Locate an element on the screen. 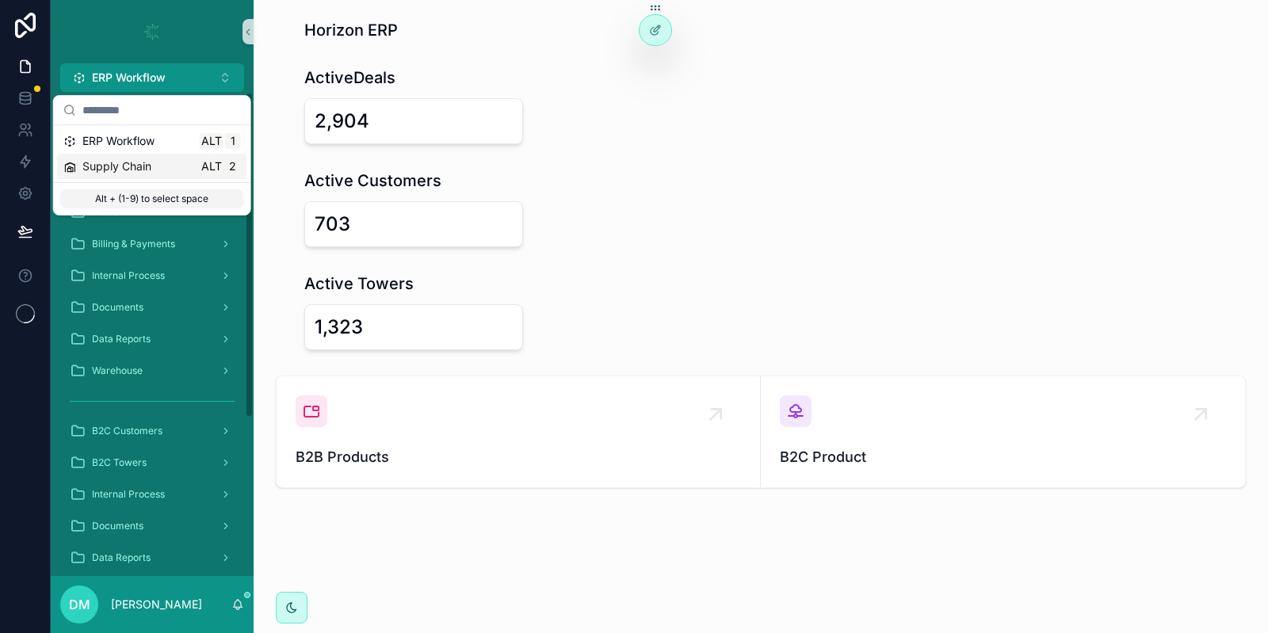  a: Billing & Payments is located at coordinates (152, 244).